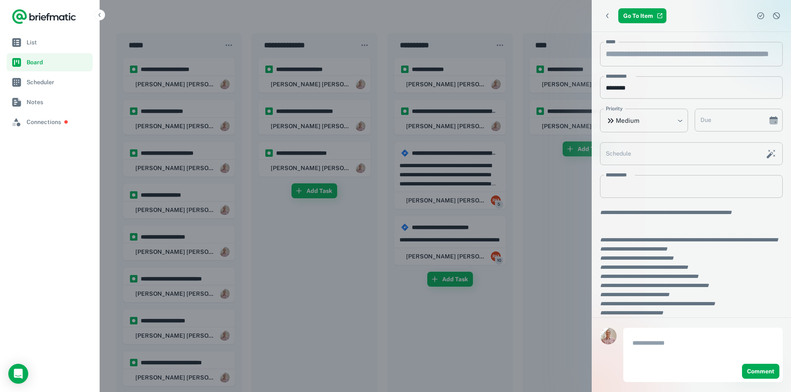 The height and width of the screenshot is (392, 791). I want to click on a: Notes, so click(49, 102).